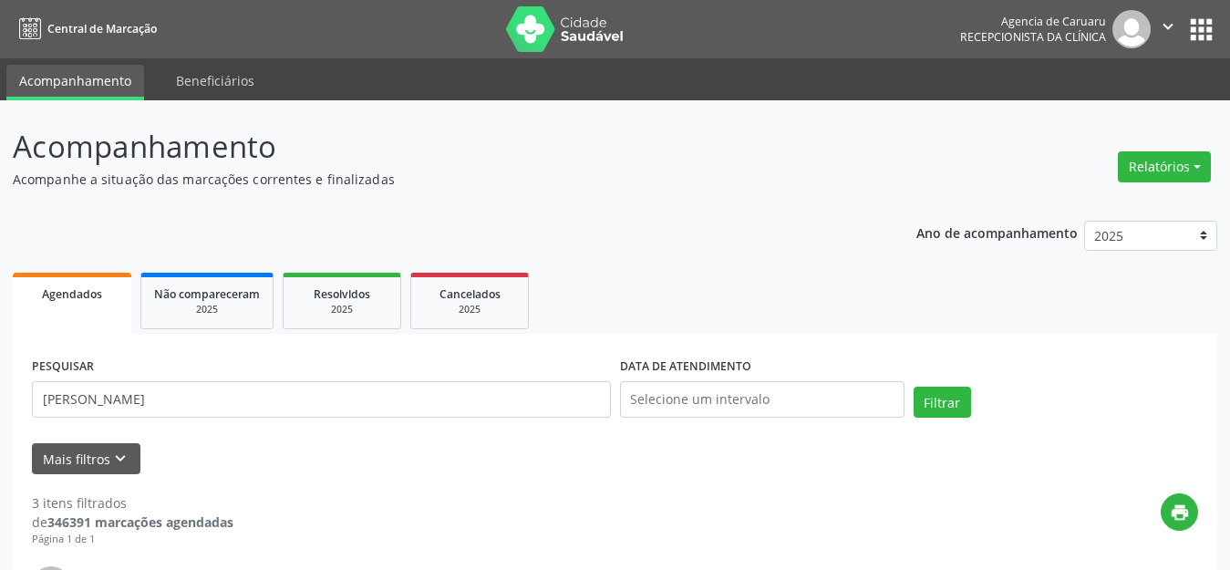 This screenshot has height=570, width=1230. Describe the element at coordinates (342, 294) in the screenshot. I see `span: Resolvidos` at that location.